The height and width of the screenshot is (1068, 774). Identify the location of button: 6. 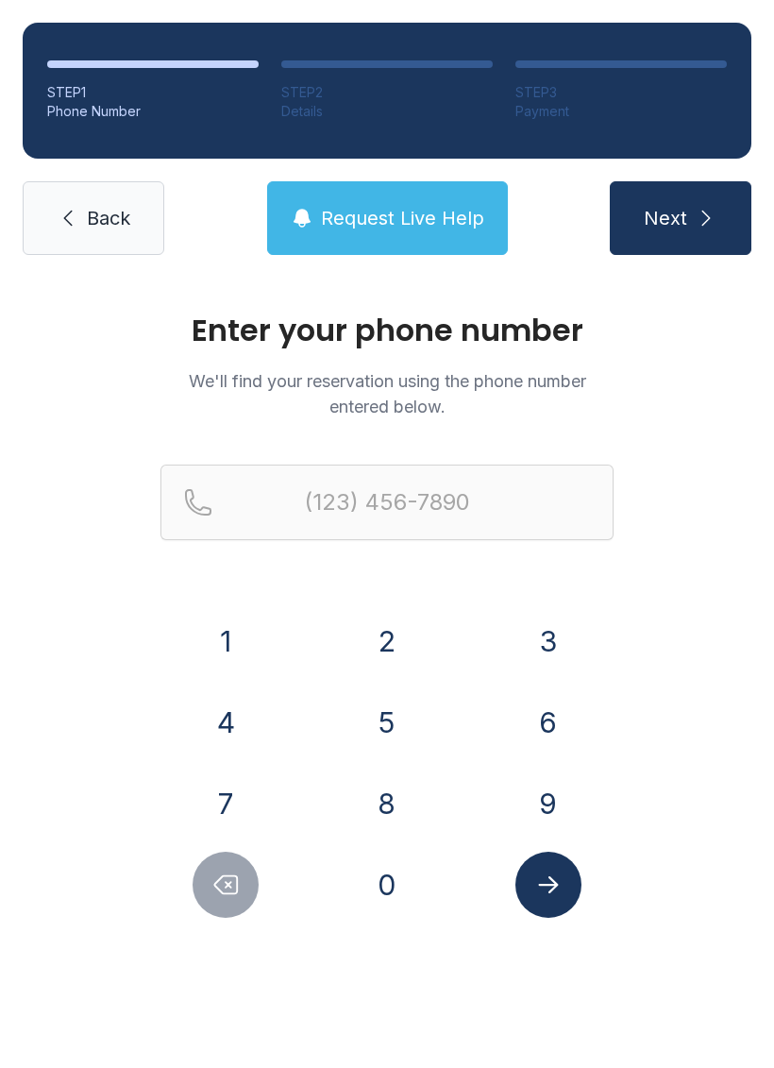
(549, 722).